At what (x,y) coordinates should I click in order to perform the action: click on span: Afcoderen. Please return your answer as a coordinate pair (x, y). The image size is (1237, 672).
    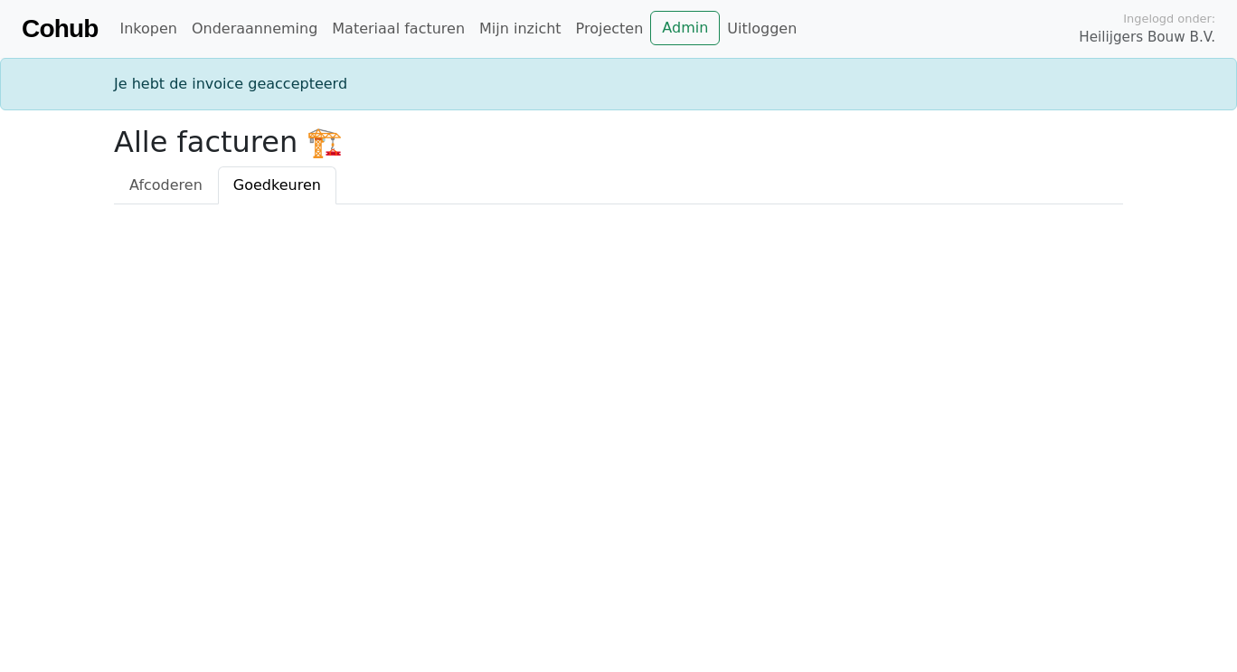
    Looking at the image, I should click on (165, 184).